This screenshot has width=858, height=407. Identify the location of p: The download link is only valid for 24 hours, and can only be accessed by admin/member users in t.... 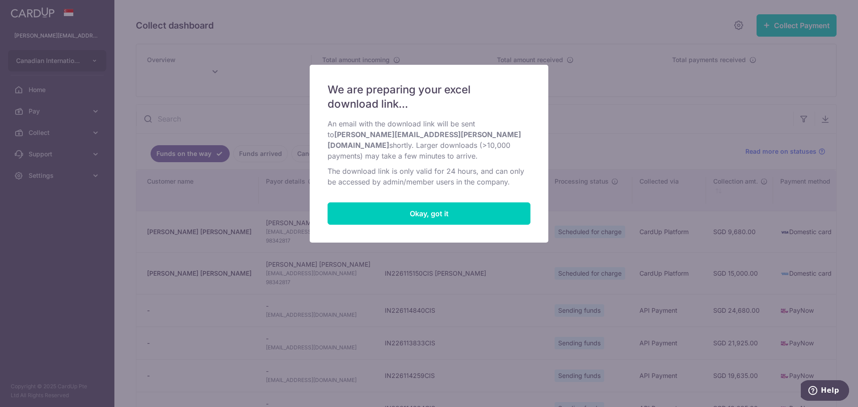
(429, 177).